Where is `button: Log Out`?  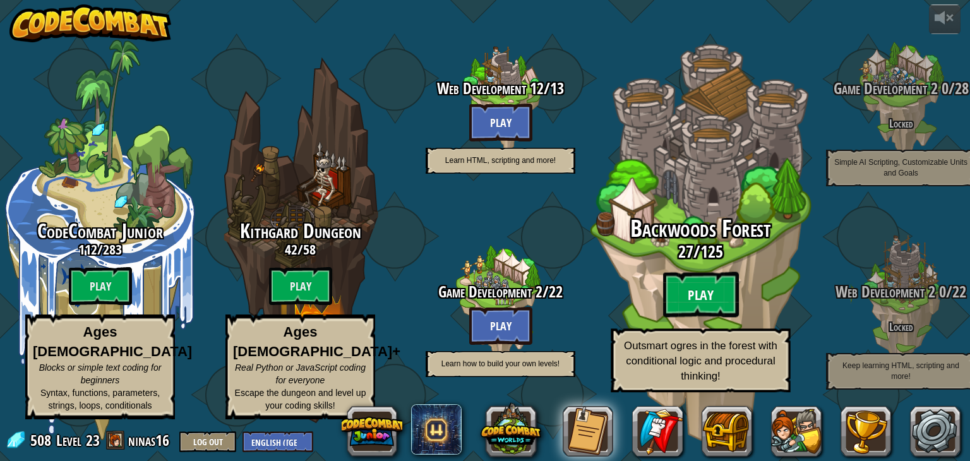
button: Log Out is located at coordinates (208, 442).